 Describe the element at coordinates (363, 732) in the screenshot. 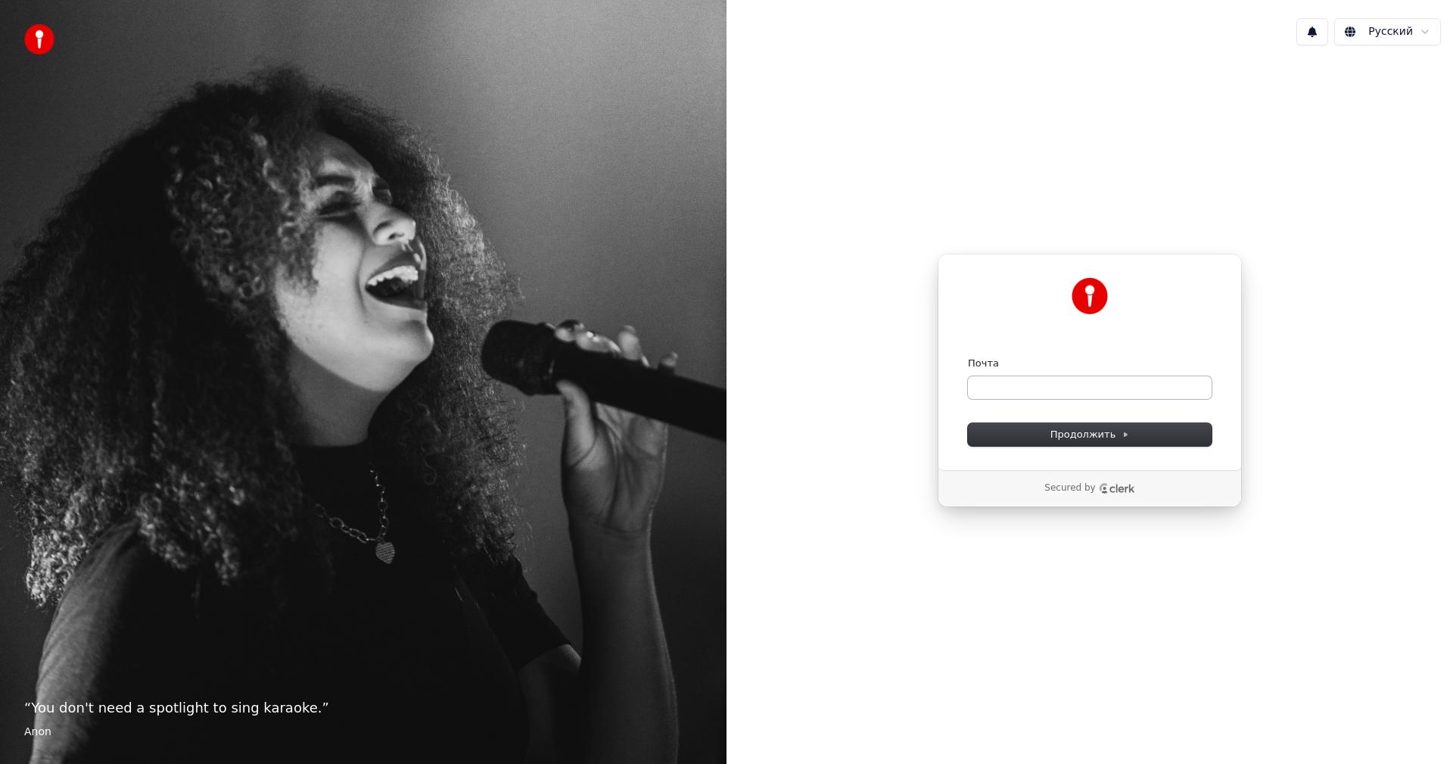

I see `footer: Anon` at that location.